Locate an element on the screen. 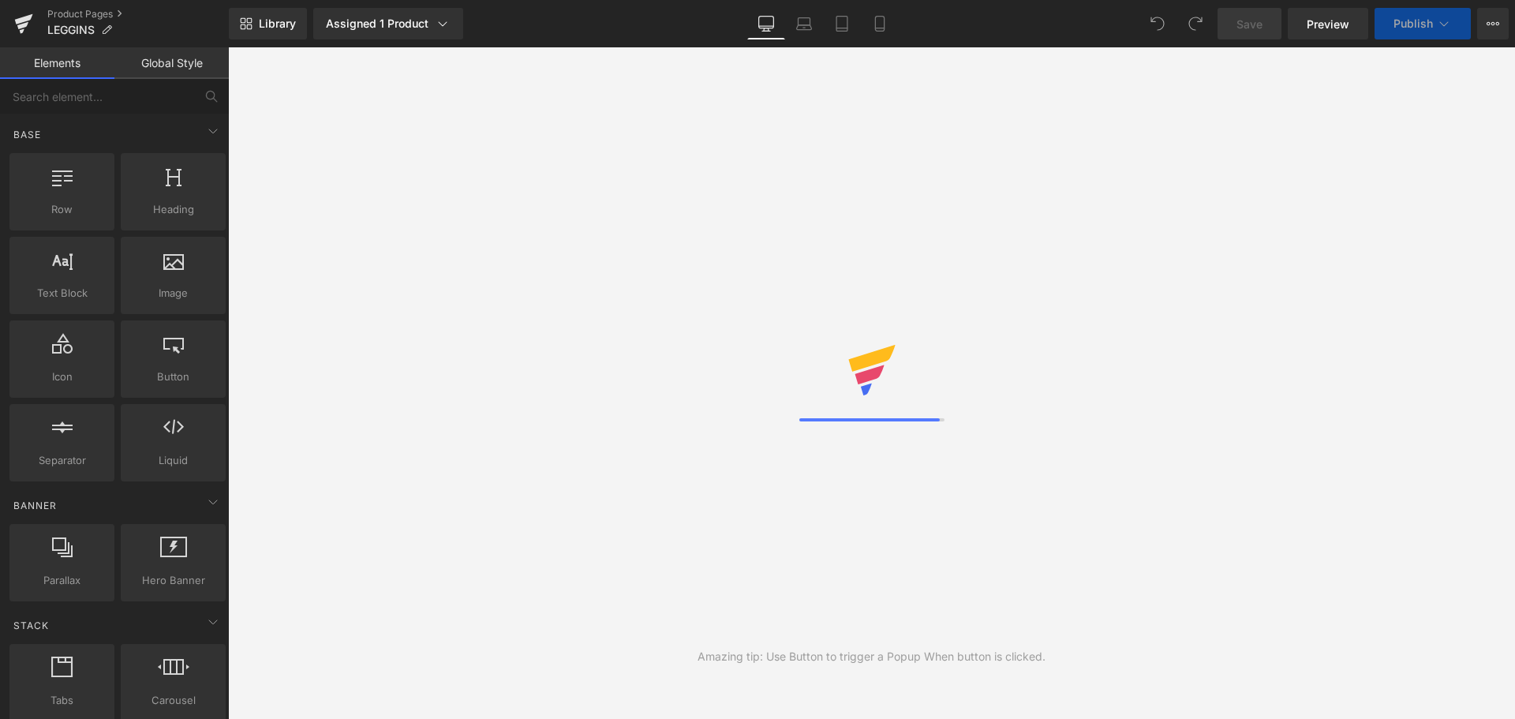 The width and height of the screenshot is (1515, 719). a: Laptop is located at coordinates (804, 24).